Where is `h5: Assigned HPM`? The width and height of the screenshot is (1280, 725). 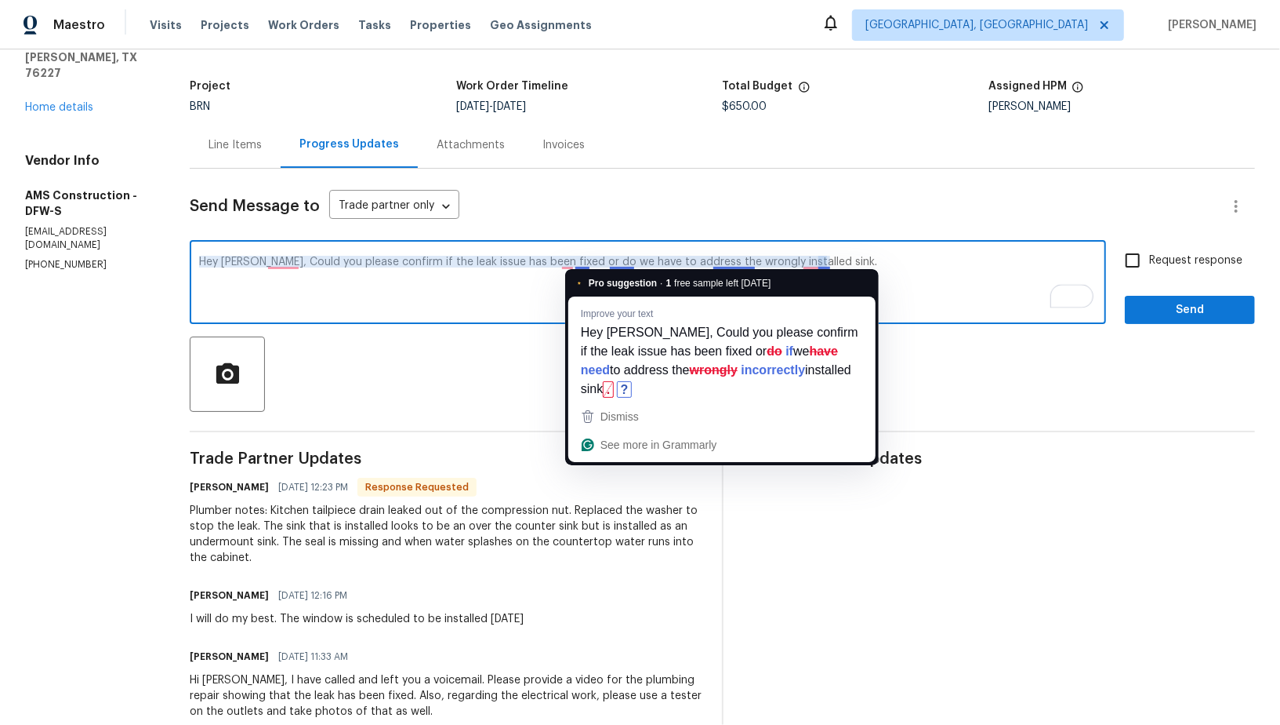
h5: Assigned HPM is located at coordinates (1028, 86).